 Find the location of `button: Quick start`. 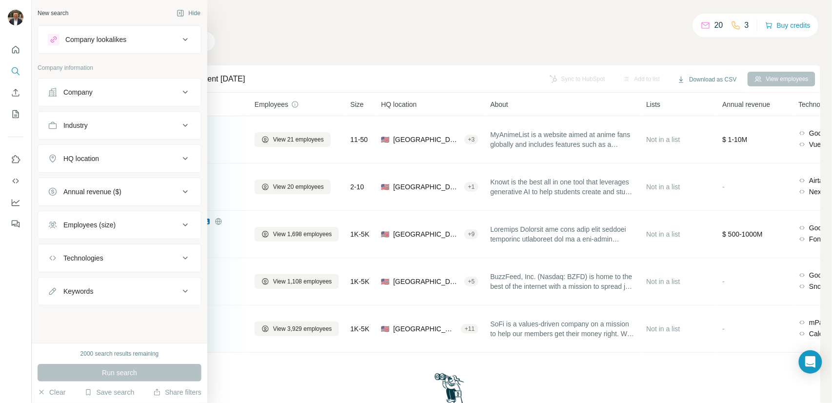

button: Quick start is located at coordinates (16, 50).